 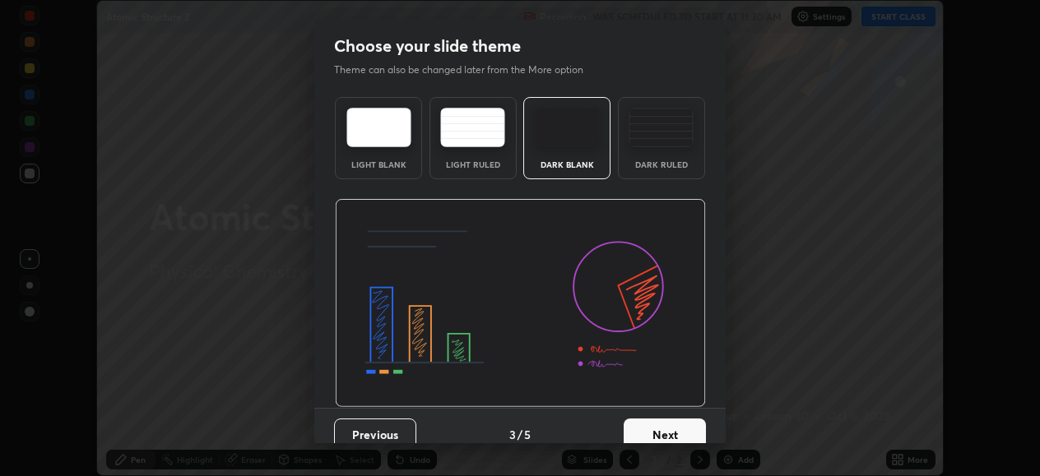 I want to click on h2: Choose your slide theme, so click(x=427, y=46).